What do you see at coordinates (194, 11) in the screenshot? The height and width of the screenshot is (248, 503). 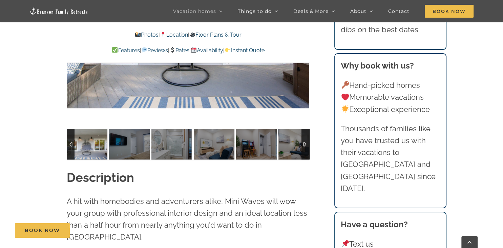 I see `span: Vacation homes` at bounding box center [194, 11].